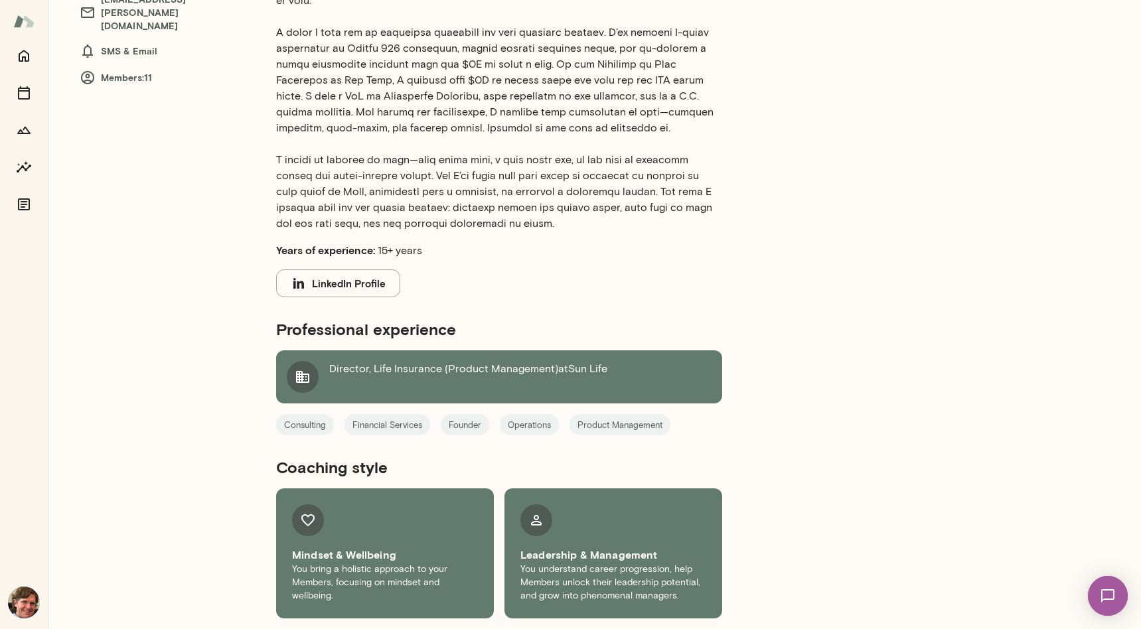  I want to click on img: Jonathan Sims, so click(24, 603).